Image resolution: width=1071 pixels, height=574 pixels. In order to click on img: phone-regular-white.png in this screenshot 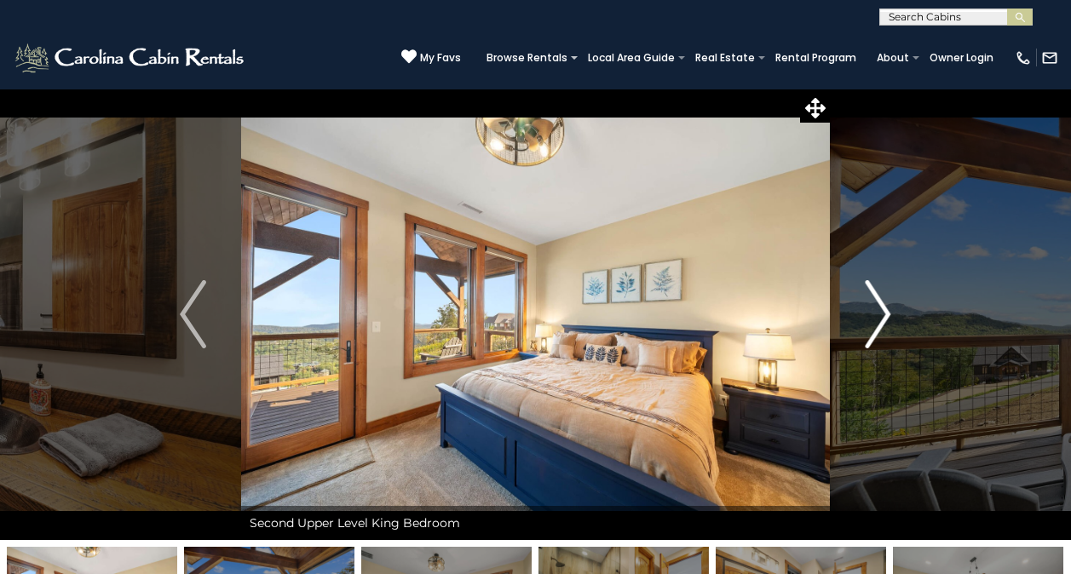, I will do `click(1023, 58)`.